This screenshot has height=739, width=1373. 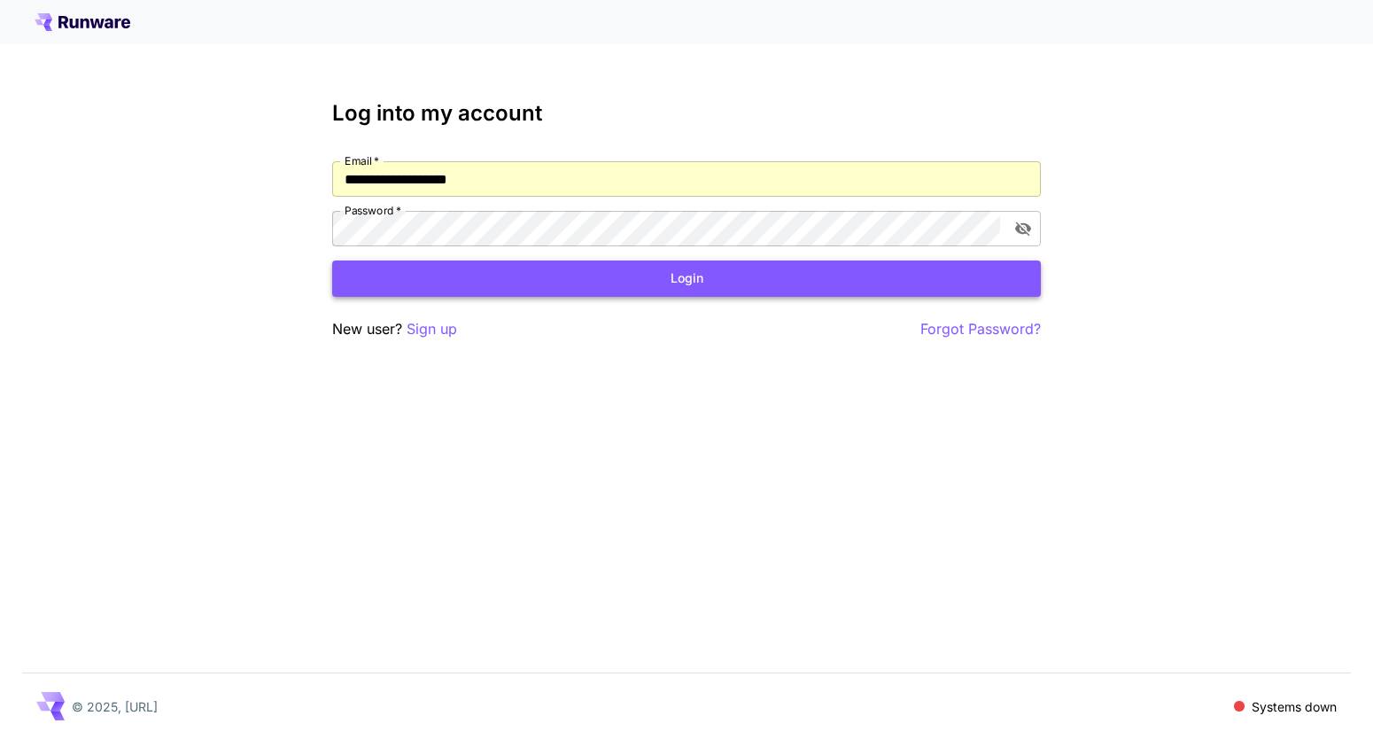 I want to click on button: Forgot Password?, so click(x=980, y=329).